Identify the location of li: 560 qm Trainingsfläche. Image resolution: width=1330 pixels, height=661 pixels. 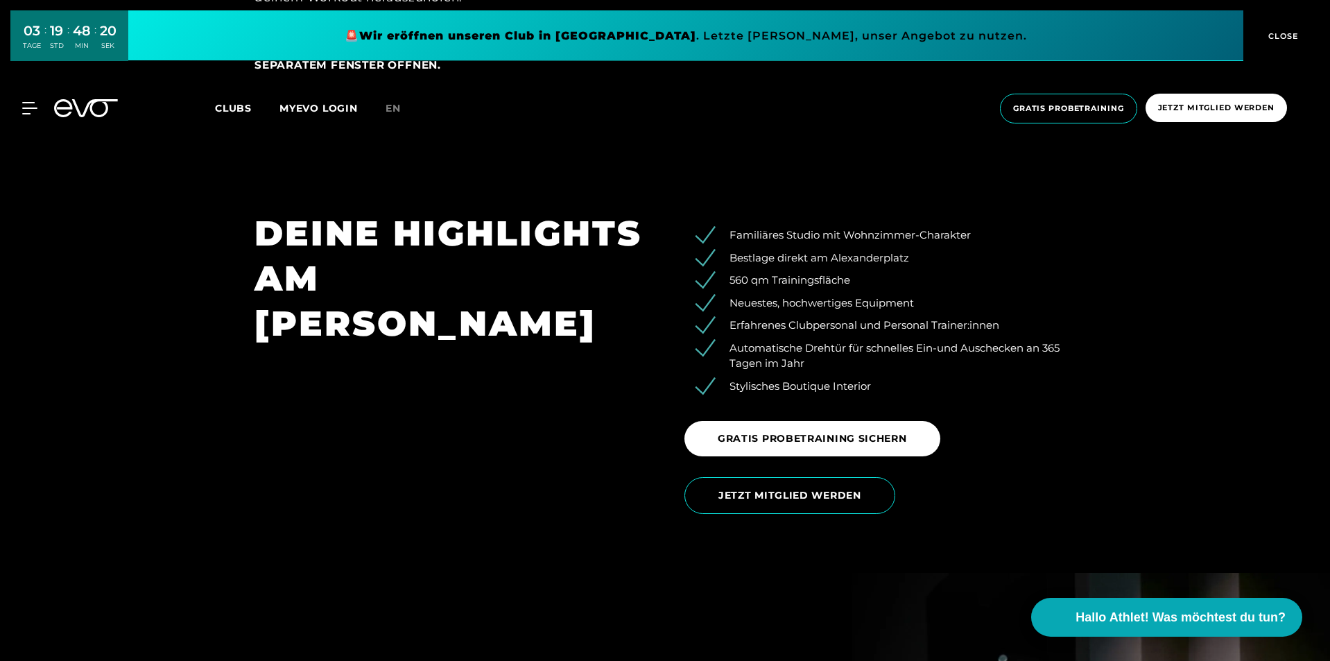
(891, 280).